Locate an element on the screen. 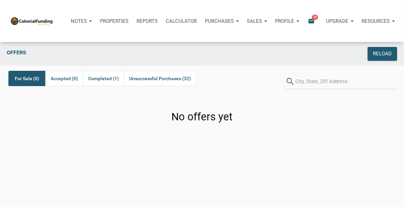  span: For Sale (0) is located at coordinates (27, 78).